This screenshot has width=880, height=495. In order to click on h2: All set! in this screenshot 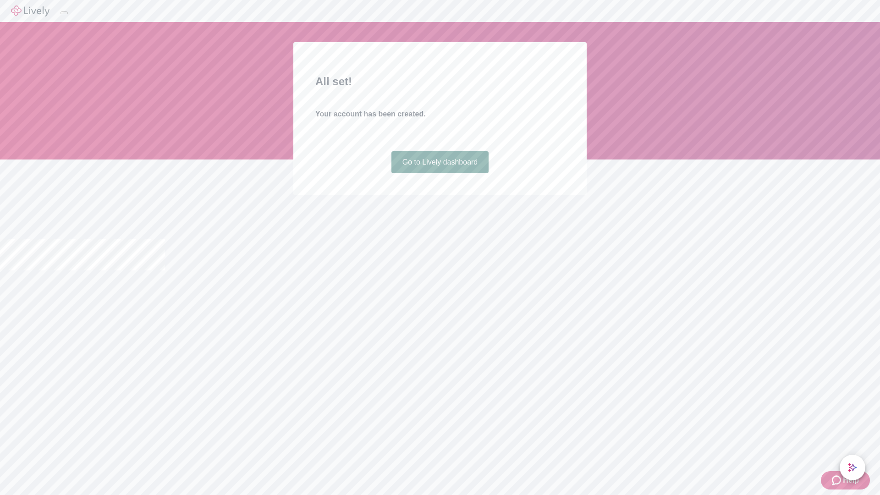, I will do `click(440, 82)`.